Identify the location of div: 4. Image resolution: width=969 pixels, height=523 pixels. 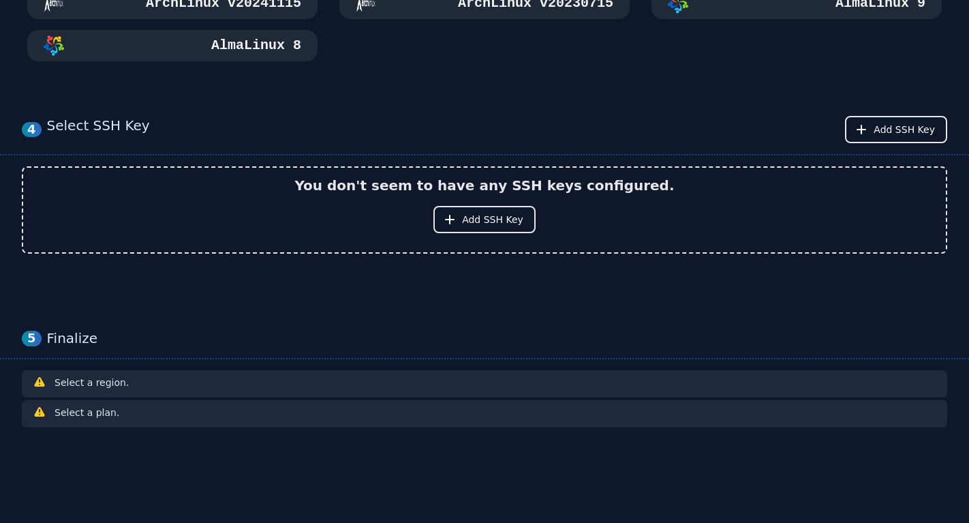
(31, 129).